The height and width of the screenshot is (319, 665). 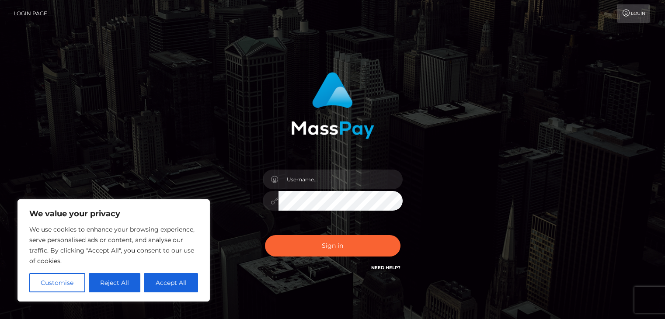 What do you see at coordinates (114, 250) in the screenshot?
I see `div: We value your privacy` at bounding box center [114, 250].